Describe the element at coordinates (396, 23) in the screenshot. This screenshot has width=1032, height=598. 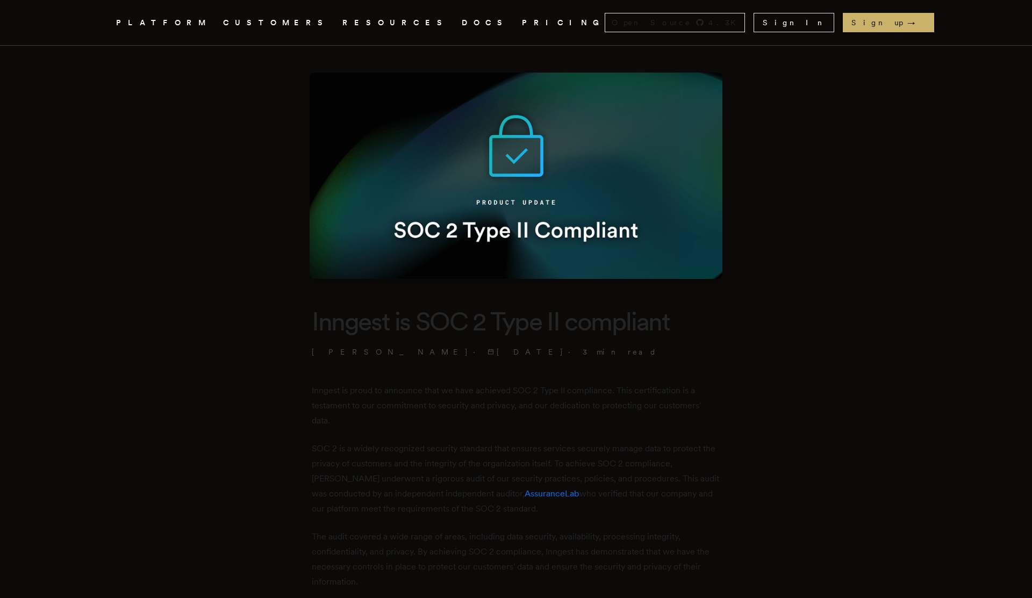
I see `button: RESOURCES` at that location.